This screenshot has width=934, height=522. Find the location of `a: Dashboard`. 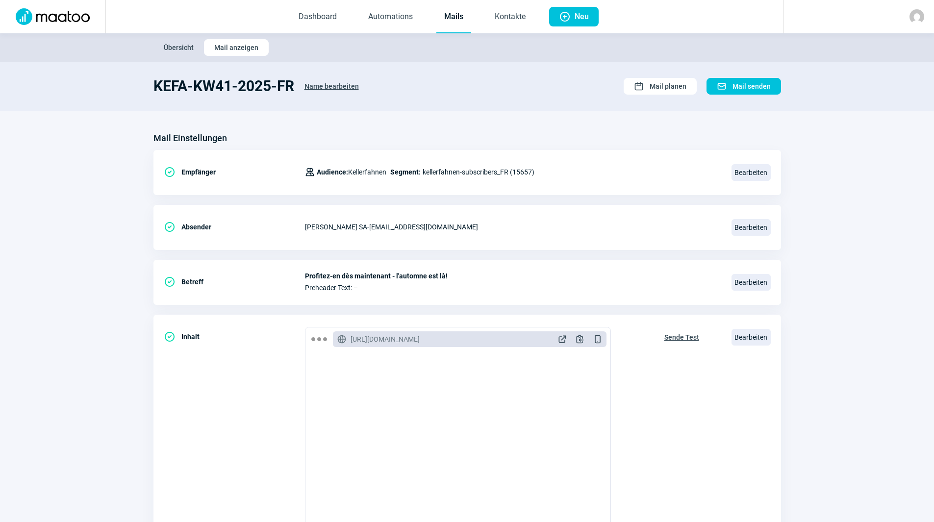

a: Dashboard is located at coordinates (318, 17).